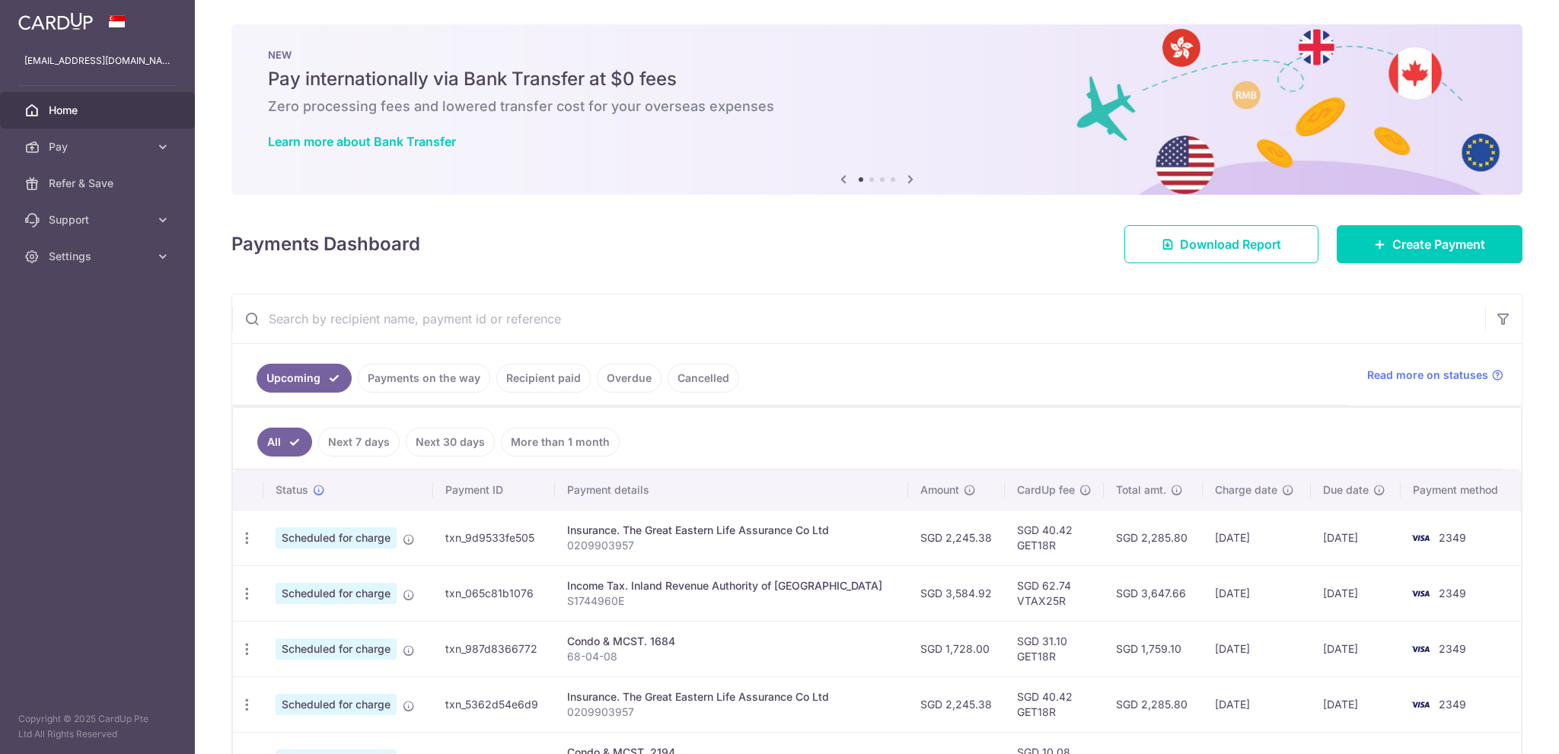 Image resolution: width=1559 pixels, height=754 pixels. I want to click on a: Next 7 days, so click(358, 442).